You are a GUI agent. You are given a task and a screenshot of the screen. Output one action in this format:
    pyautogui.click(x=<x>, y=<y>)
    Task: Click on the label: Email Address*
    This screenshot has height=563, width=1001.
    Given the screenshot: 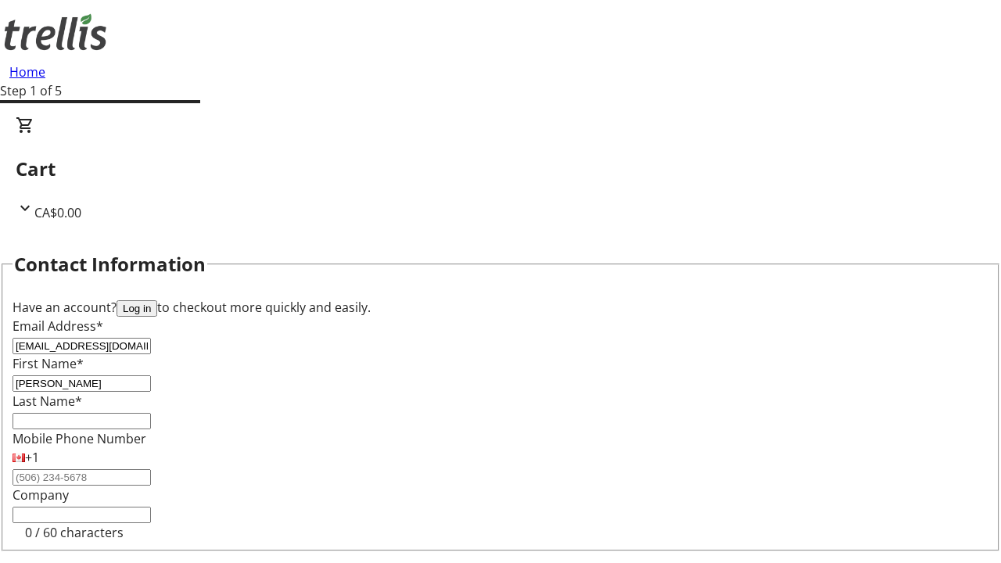 What is the action you would take?
    pyautogui.click(x=58, y=326)
    